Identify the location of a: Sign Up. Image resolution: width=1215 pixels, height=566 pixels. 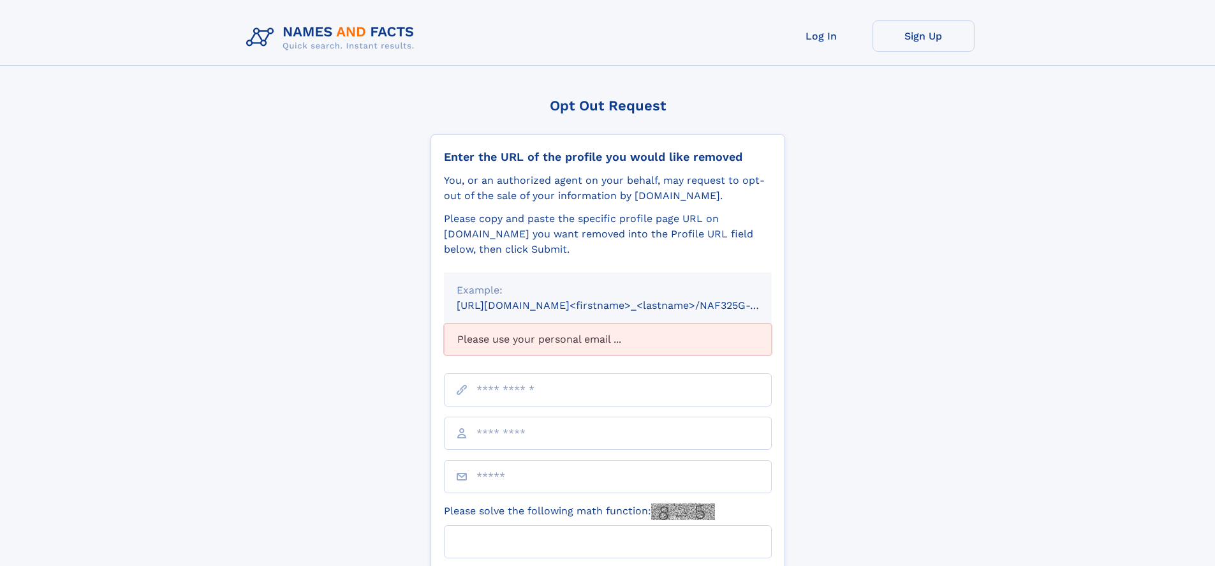
(924, 36).